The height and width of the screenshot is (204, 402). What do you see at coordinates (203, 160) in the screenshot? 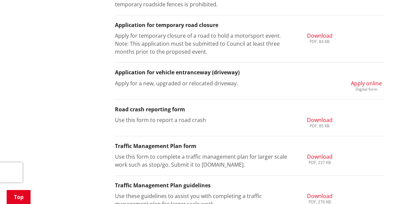
I see `p: Use this form to complete a traffic management plan for larger scale work such as stop/go. Submit...` at bounding box center [203, 160].